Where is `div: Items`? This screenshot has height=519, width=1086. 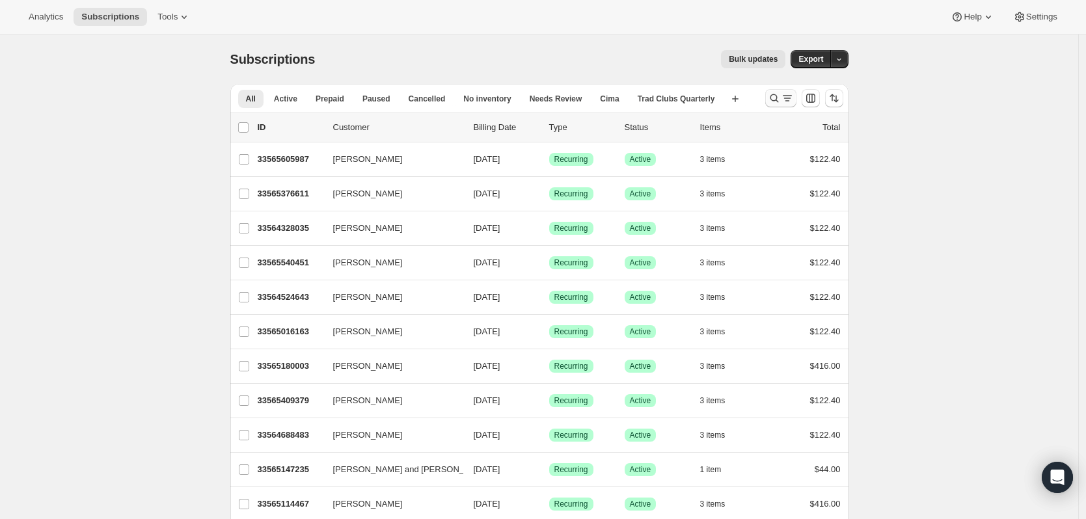
div: Items is located at coordinates (732, 127).